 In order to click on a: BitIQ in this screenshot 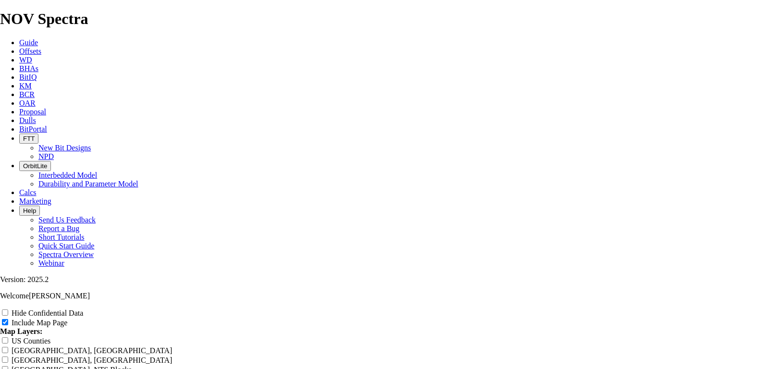, I will do `click(28, 77)`.